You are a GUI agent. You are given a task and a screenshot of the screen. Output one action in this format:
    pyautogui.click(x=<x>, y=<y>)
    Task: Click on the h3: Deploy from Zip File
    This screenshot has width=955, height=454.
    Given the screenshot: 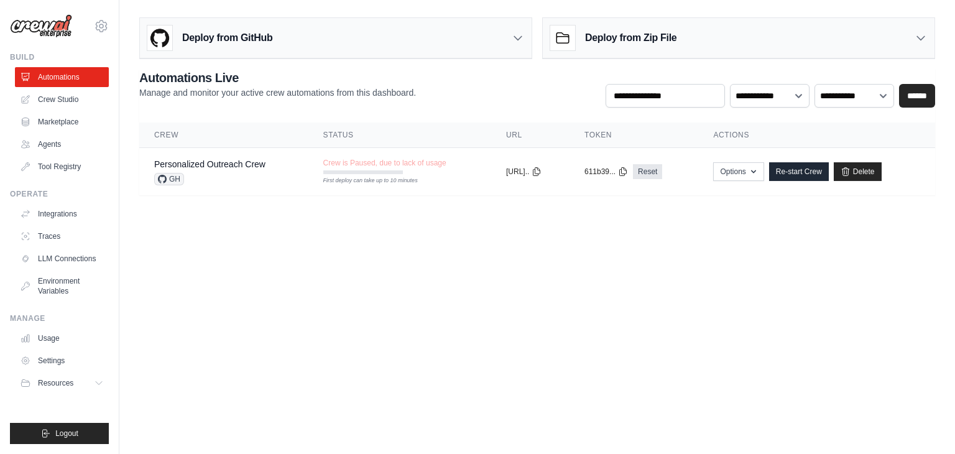 What is the action you would take?
    pyautogui.click(x=631, y=38)
    